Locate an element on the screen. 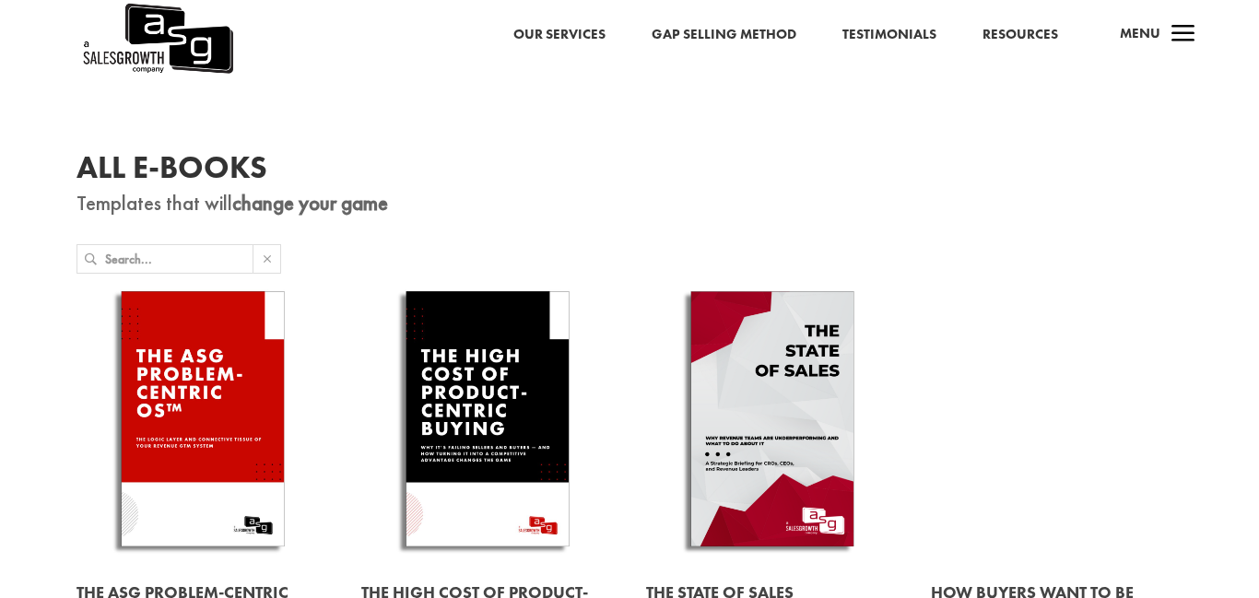 The width and height of the screenshot is (1259, 598). span: Menu is located at coordinates (1140, 33).